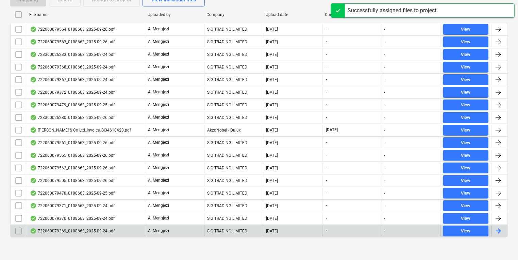  Describe the element at coordinates (72, 80) in the screenshot. I see `div: 722060079367_0108663_2025-09-24.pdf` at that location.